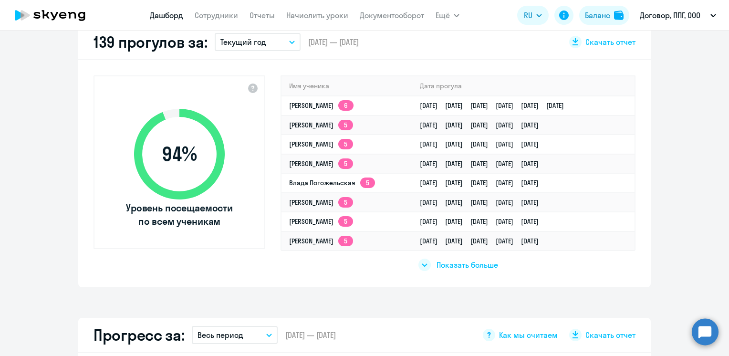 The width and height of the screenshot is (729, 356). Describe the element at coordinates (317, 15) in the screenshot. I see `a: Начислить уроки` at that location.